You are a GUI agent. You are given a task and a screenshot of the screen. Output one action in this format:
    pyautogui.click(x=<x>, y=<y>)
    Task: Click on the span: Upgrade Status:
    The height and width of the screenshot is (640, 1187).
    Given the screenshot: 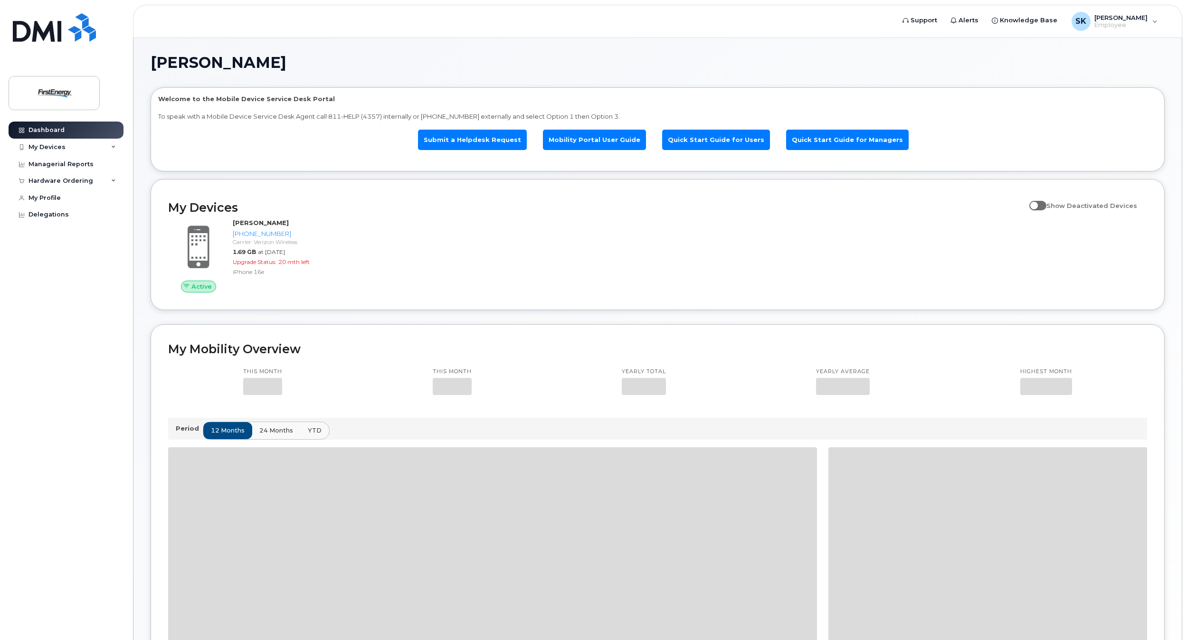 What is the action you would take?
    pyautogui.click(x=255, y=262)
    